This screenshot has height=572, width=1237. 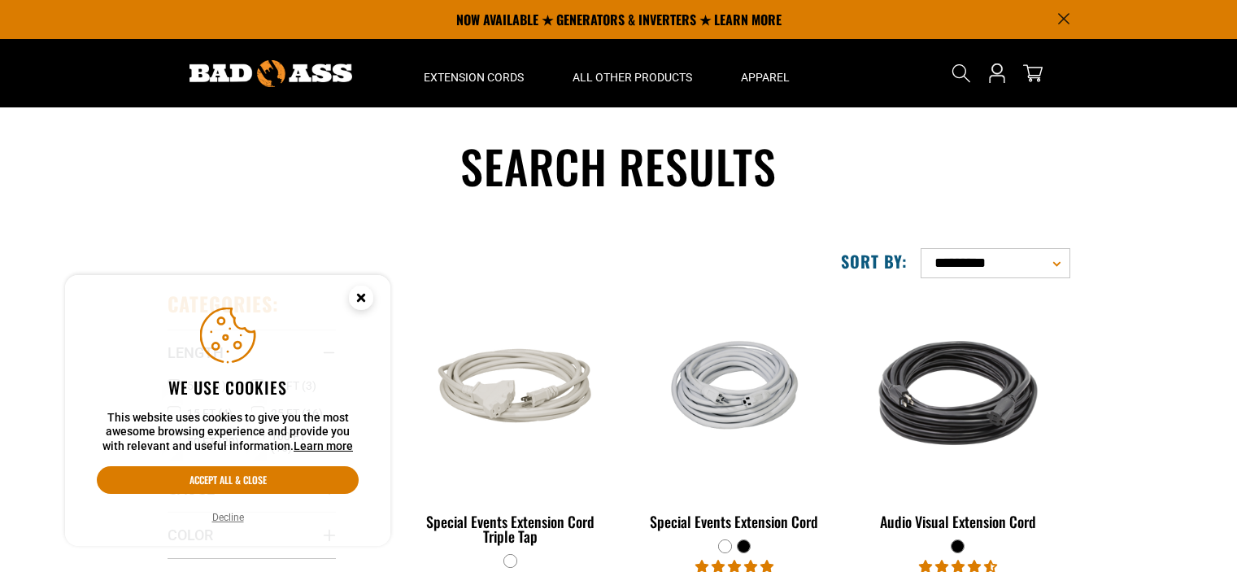 What do you see at coordinates (957, 415) in the screenshot?
I see `a: black Audio Visual Extension Cord` at bounding box center [957, 415].